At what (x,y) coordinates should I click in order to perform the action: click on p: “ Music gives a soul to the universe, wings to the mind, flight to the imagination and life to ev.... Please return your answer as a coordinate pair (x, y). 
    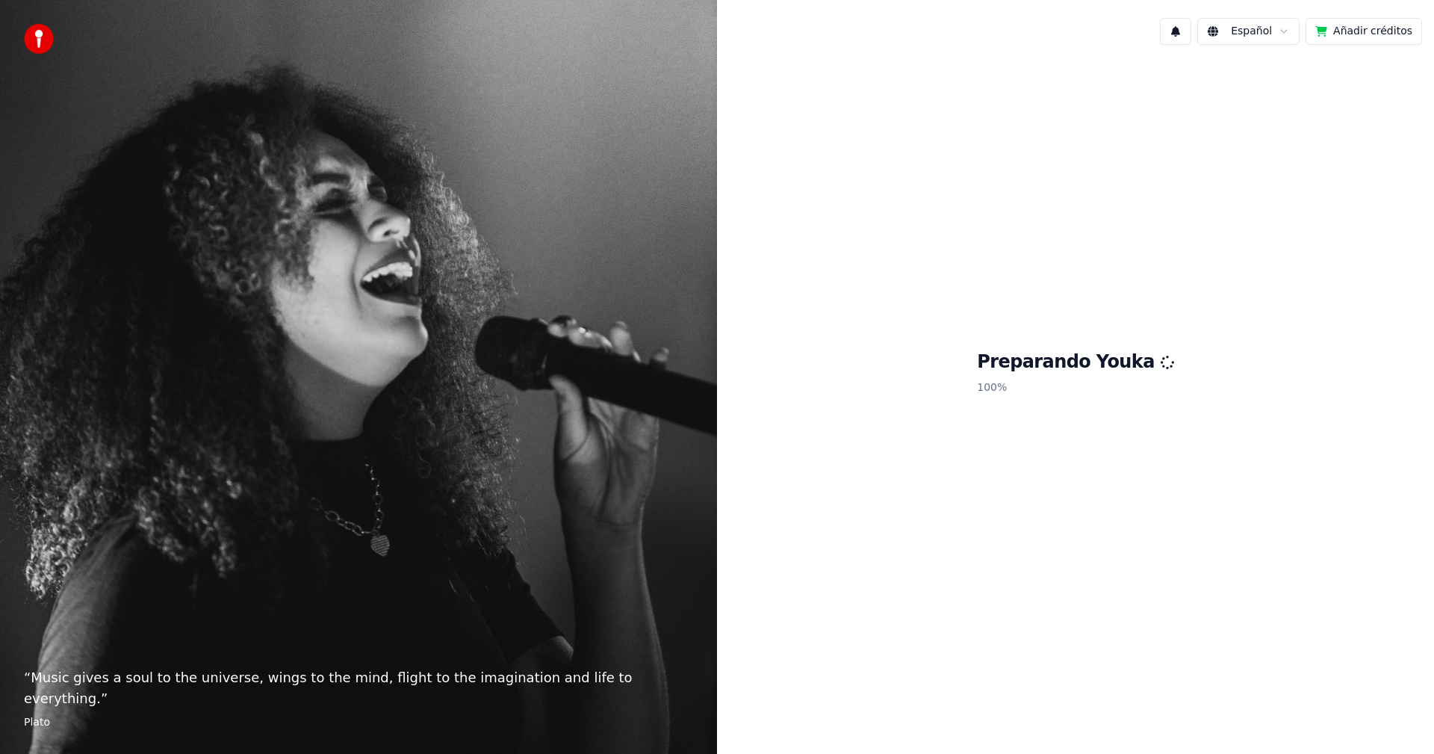
    Looking at the image, I should click on (359, 688).